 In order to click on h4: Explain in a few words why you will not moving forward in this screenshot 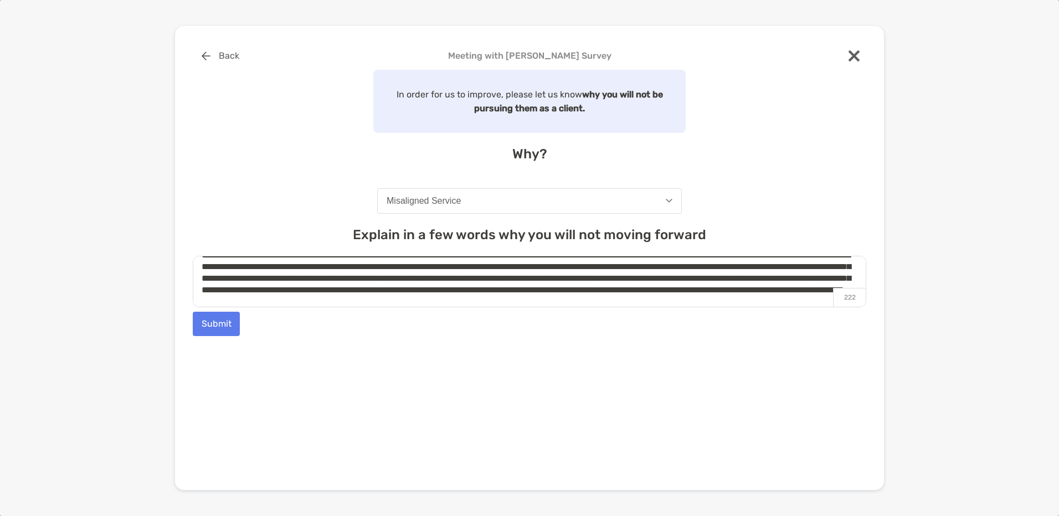, I will do `click(529, 235)`.